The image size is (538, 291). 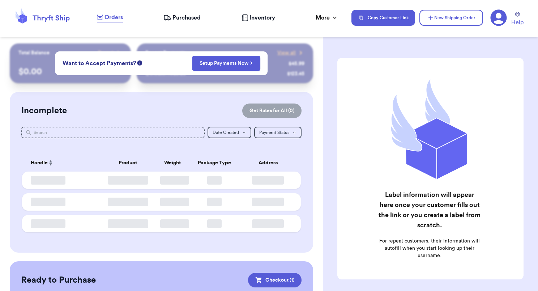 I want to click on button: Sort ascending, so click(x=51, y=163).